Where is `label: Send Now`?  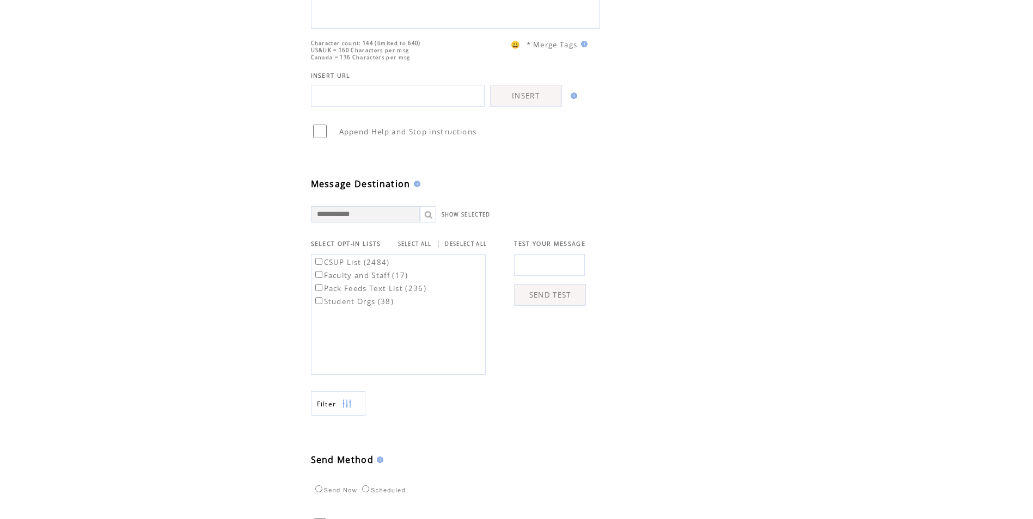
label: Send Now is located at coordinates (335, 491).